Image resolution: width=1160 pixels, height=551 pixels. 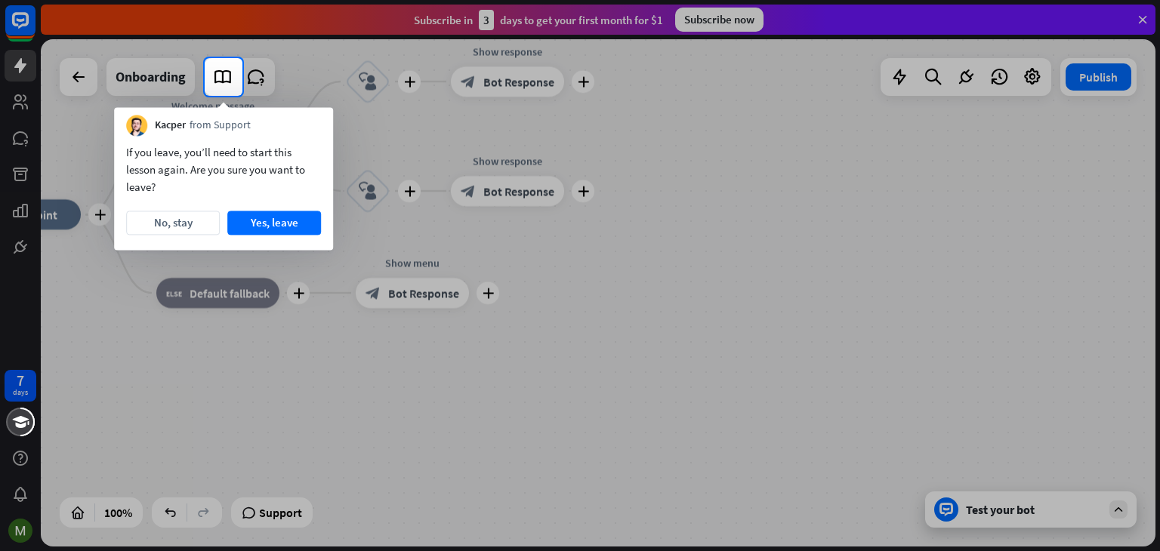 What do you see at coordinates (274, 223) in the screenshot?
I see `button: Yes, leave` at bounding box center [274, 223].